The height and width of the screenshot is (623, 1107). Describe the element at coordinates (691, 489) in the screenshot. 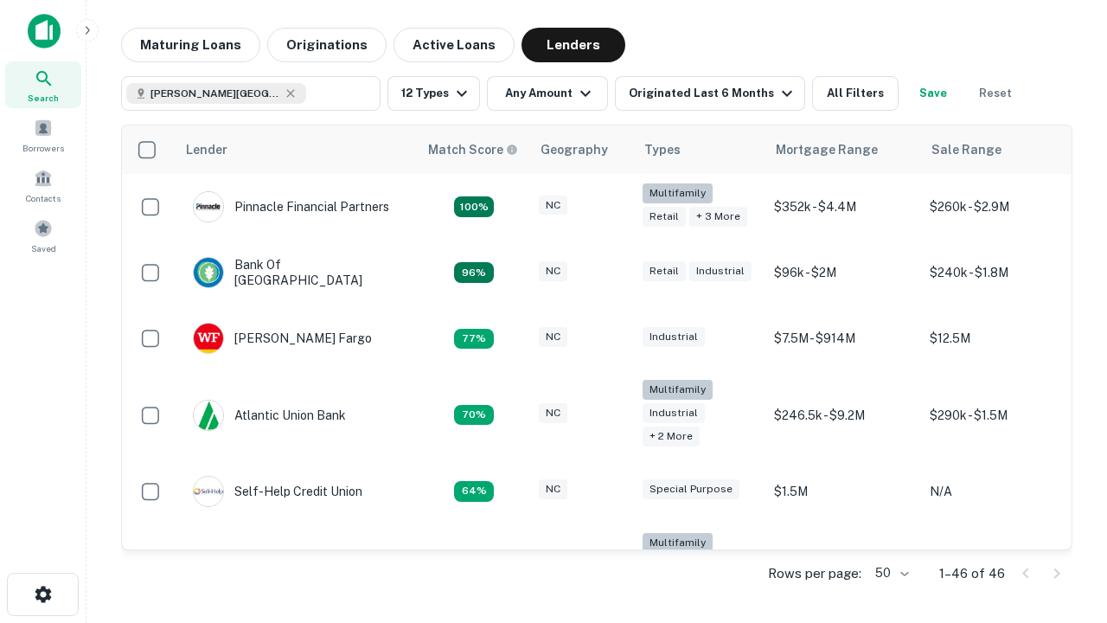

I see `div: Special Purpose` at that location.